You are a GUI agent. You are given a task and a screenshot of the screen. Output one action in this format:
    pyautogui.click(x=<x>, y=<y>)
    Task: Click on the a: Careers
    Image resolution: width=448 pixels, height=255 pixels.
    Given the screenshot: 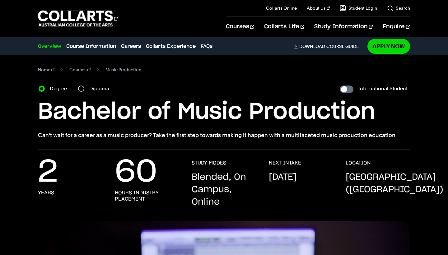 What is the action you would take?
    pyautogui.click(x=131, y=46)
    